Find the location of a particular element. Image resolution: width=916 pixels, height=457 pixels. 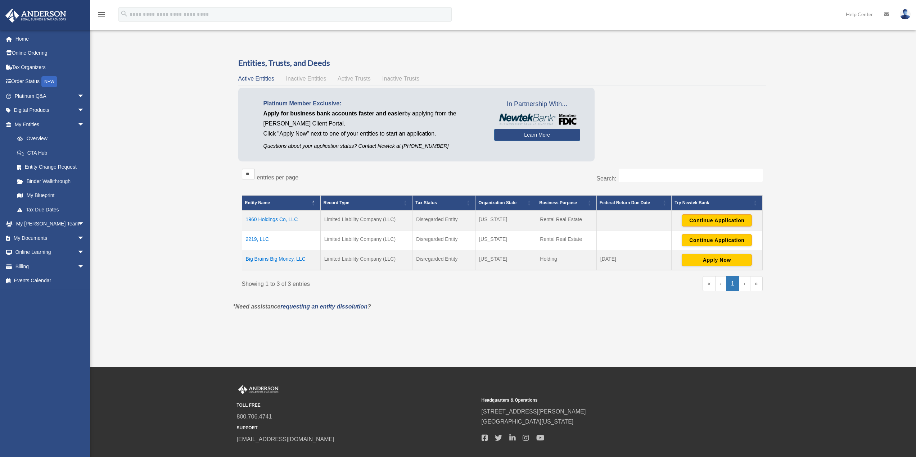

div: NEW is located at coordinates (49, 82).